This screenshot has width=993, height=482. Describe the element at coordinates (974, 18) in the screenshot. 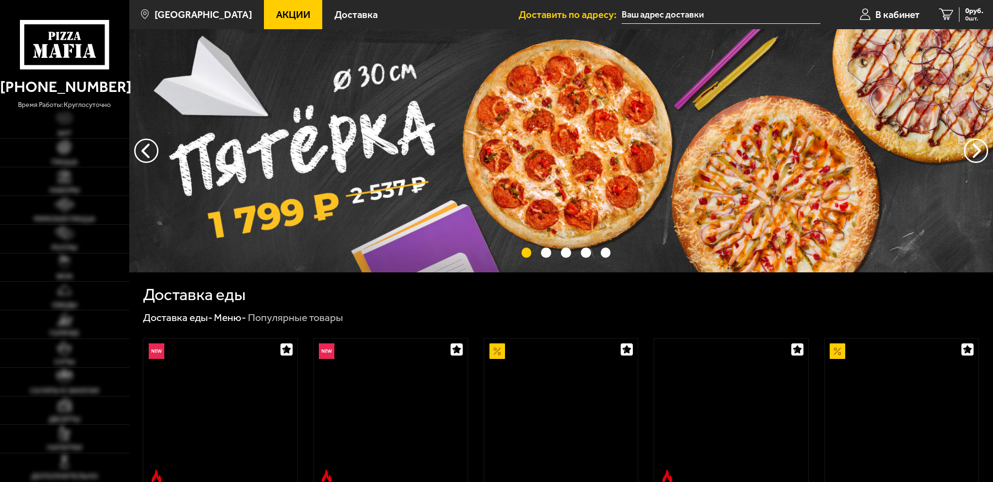

I see `span: 0 шт.` at that location.